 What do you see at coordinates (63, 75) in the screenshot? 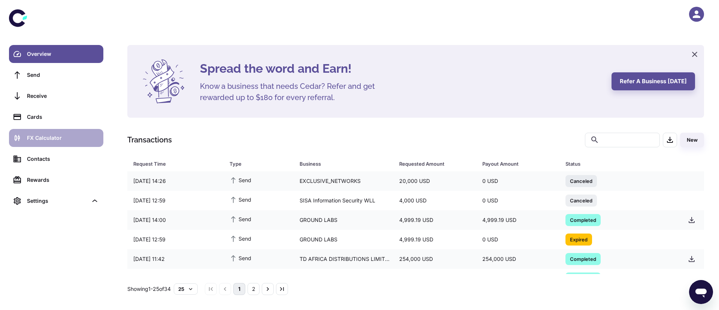
I see `div: Send` at bounding box center [63, 75].